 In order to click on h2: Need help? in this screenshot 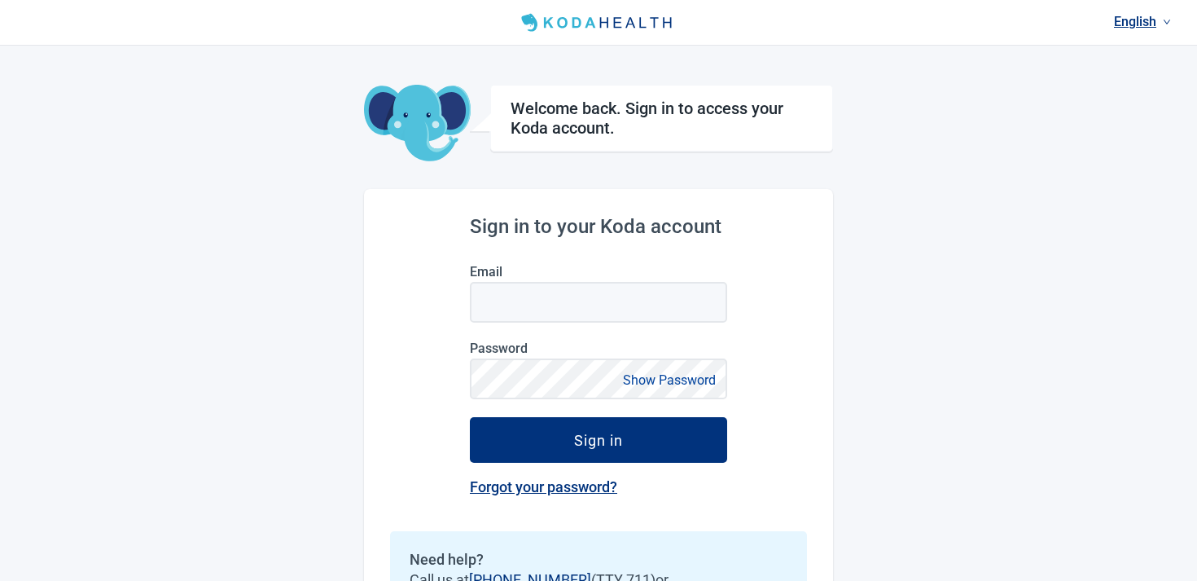, I will do `click(598, 559)`.